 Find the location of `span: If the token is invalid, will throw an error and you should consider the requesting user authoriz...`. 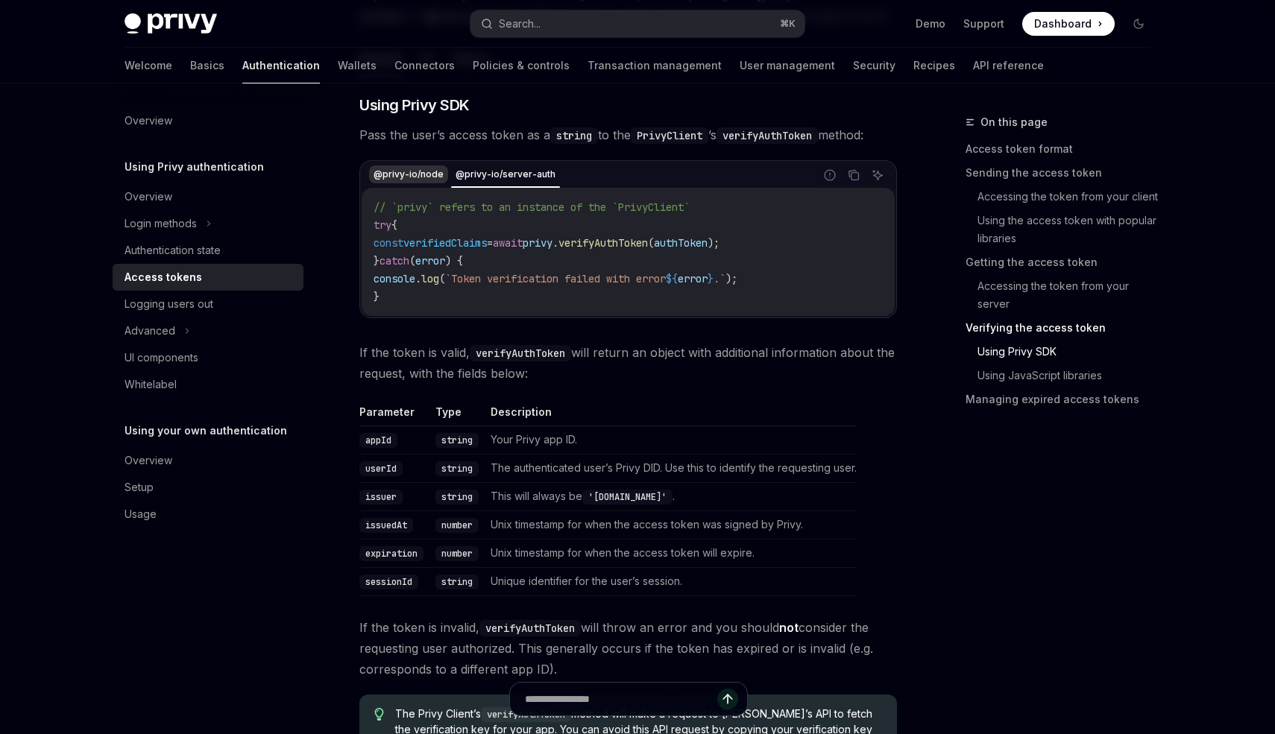

span: If the token is invalid, will throw an error and you should consider the requesting user authoriz... is located at coordinates (628, 649).